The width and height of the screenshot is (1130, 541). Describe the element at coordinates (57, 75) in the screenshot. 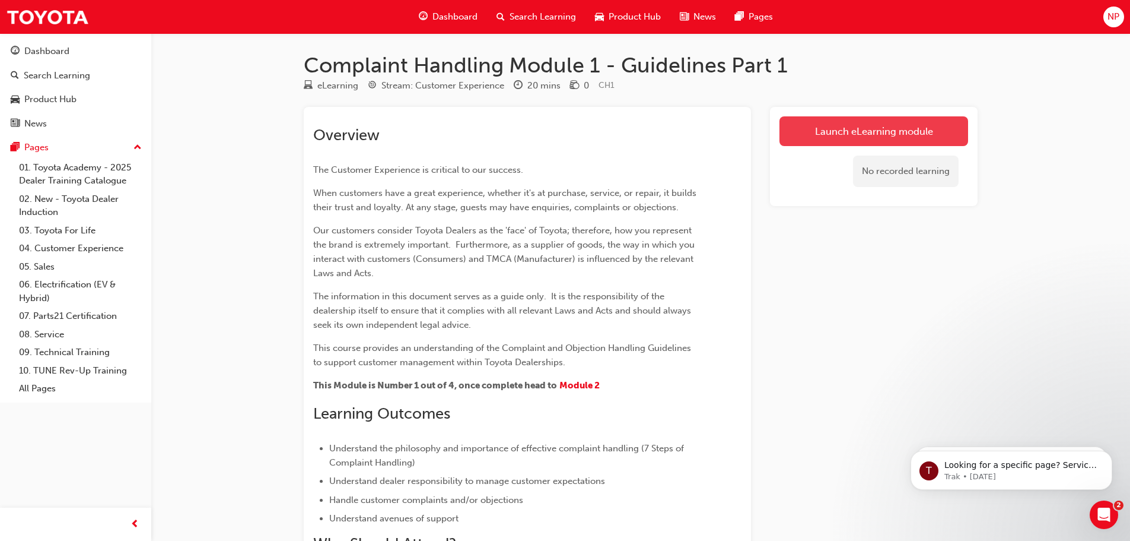

I see `div: Search Learning` at that location.